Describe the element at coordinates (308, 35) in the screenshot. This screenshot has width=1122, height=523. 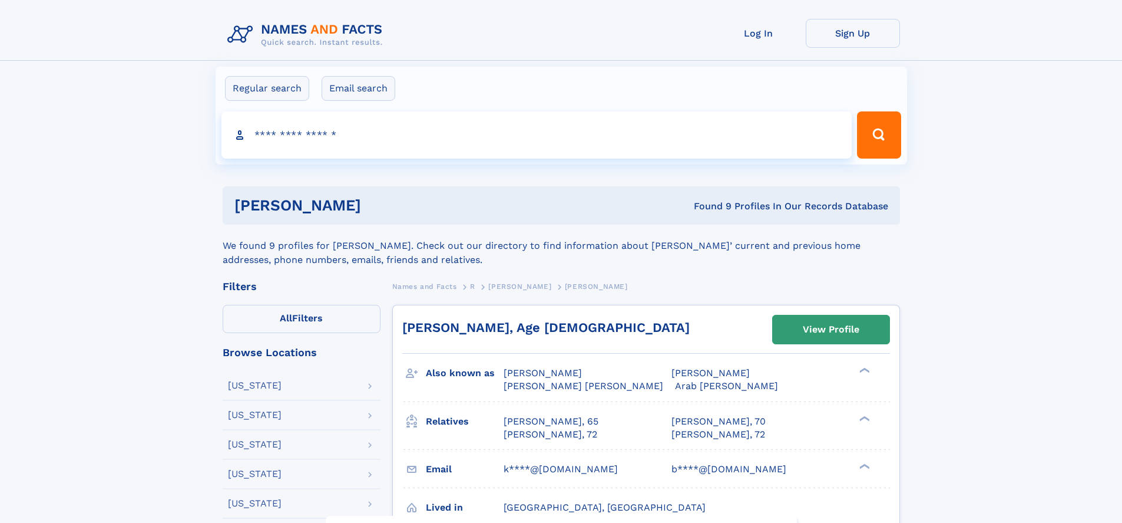
I see `img: Logo Names and Facts` at that location.